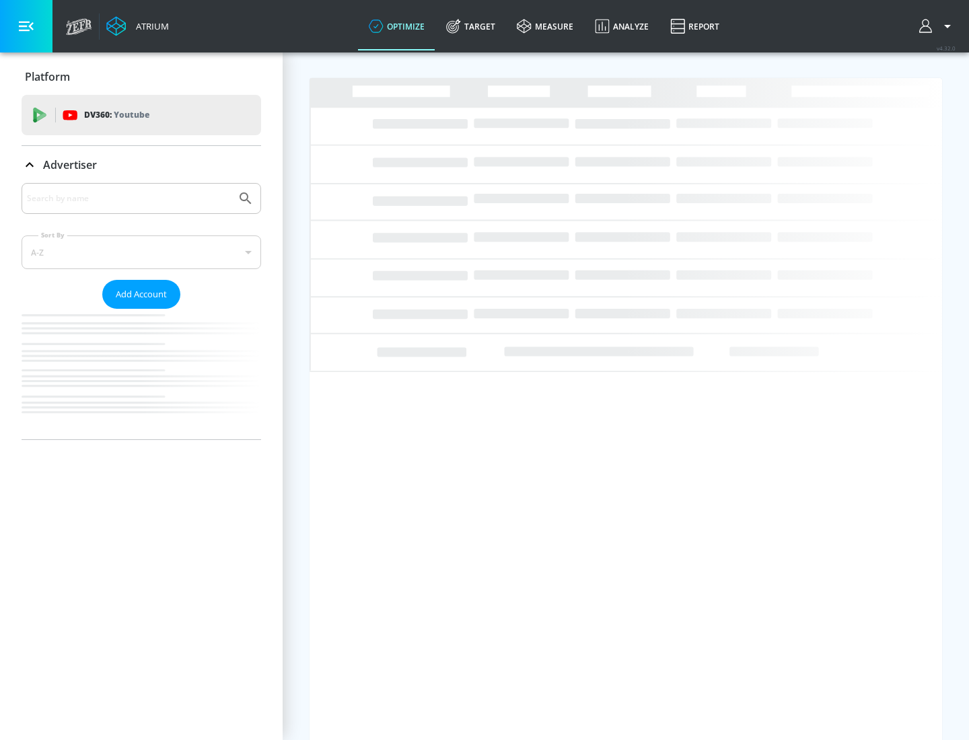  Describe the element at coordinates (70, 165) in the screenshot. I see `p: Advertiser` at that location.